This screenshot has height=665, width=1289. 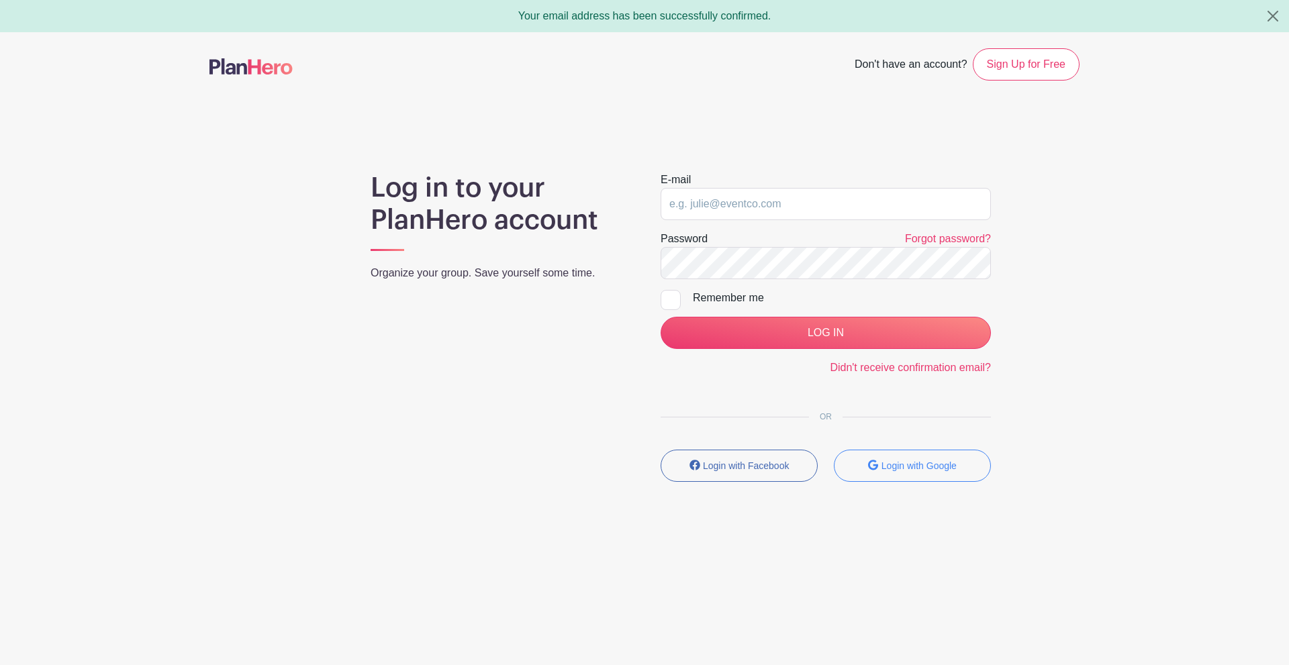 What do you see at coordinates (911, 367) in the screenshot?
I see `a: Didn't receive confirmation email?` at bounding box center [911, 367].